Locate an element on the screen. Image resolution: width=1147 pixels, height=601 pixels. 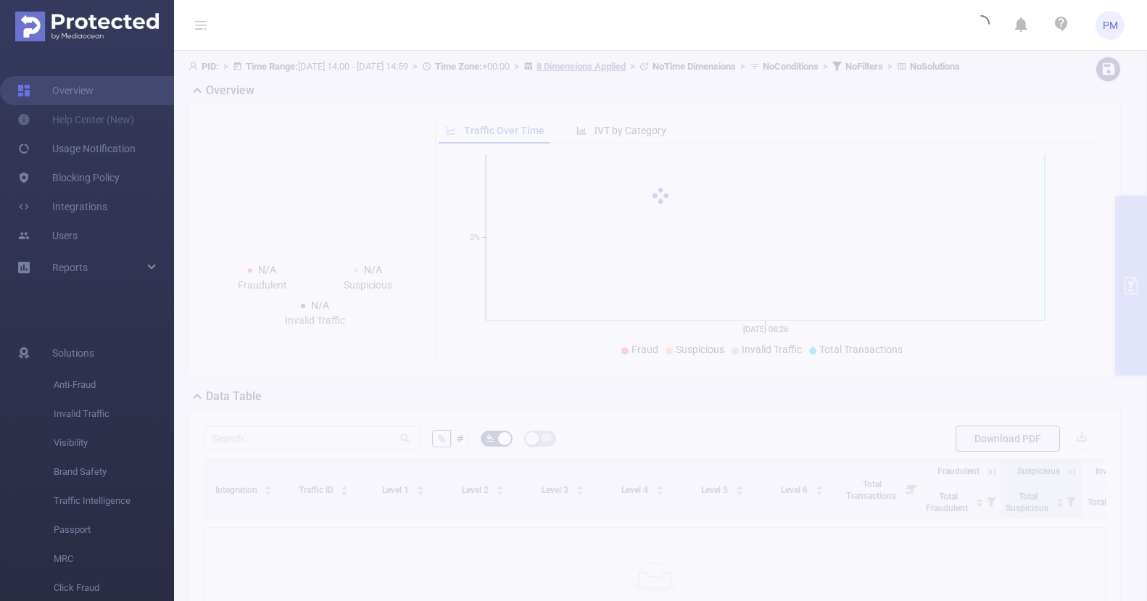
span: Solutions is located at coordinates (73, 353).